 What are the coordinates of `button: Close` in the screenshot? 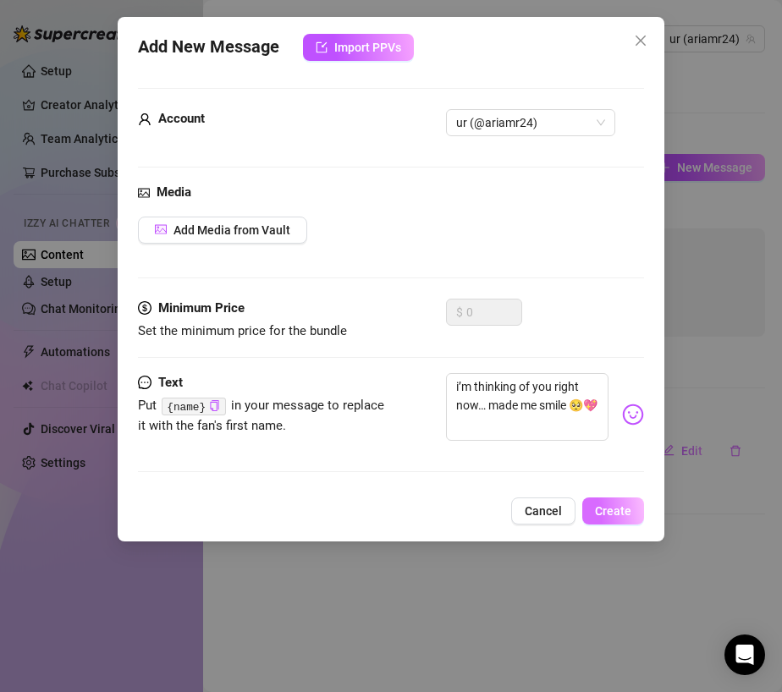 It's located at (641, 41).